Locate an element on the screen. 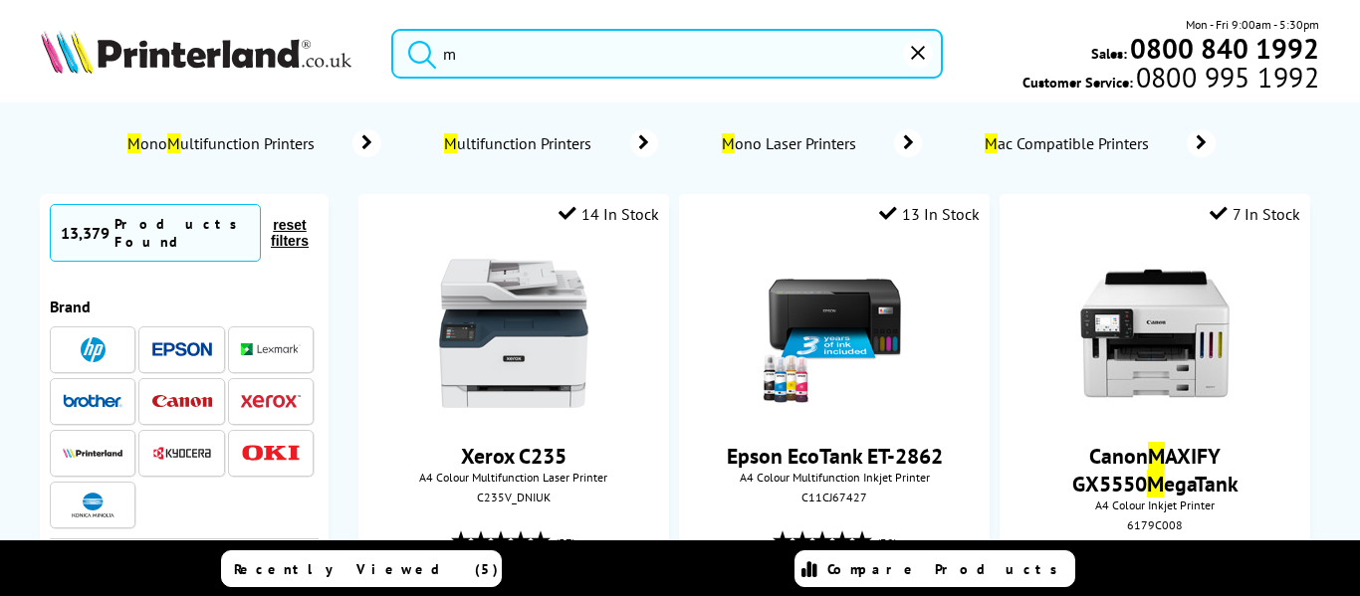 The width and height of the screenshot is (1360, 596). a: Mono Laser Printers is located at coordinates (819, 143).